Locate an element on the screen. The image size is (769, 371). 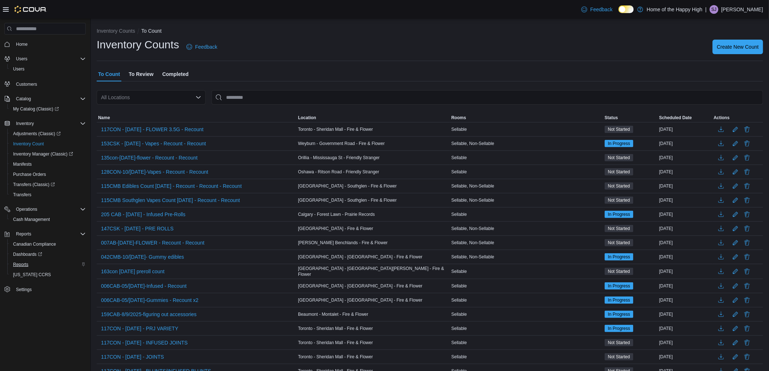
span: Name is located at coordinates (104, 118).